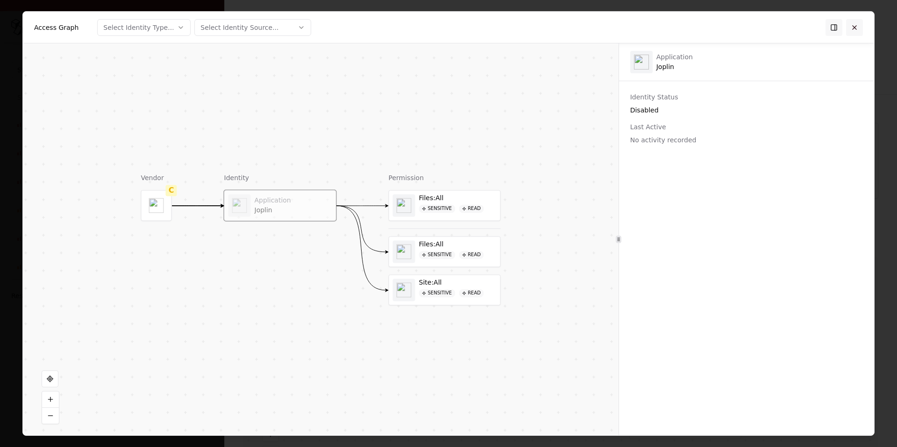 The height and width of the screenshot is (447, 897). I want to click on div: Select Identity Type..., so click(138, 27).